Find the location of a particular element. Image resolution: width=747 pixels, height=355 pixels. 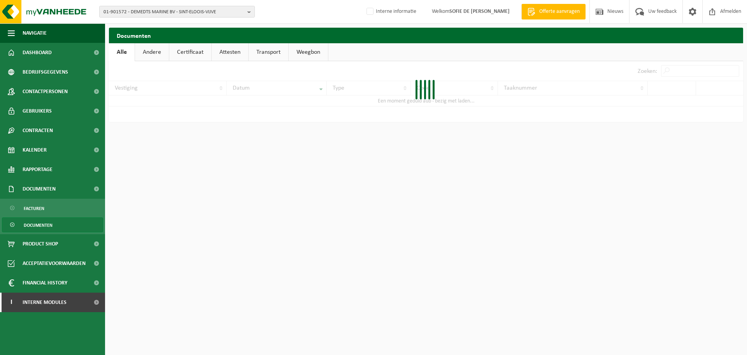

a: Andere is located at coordinates (152, 52).